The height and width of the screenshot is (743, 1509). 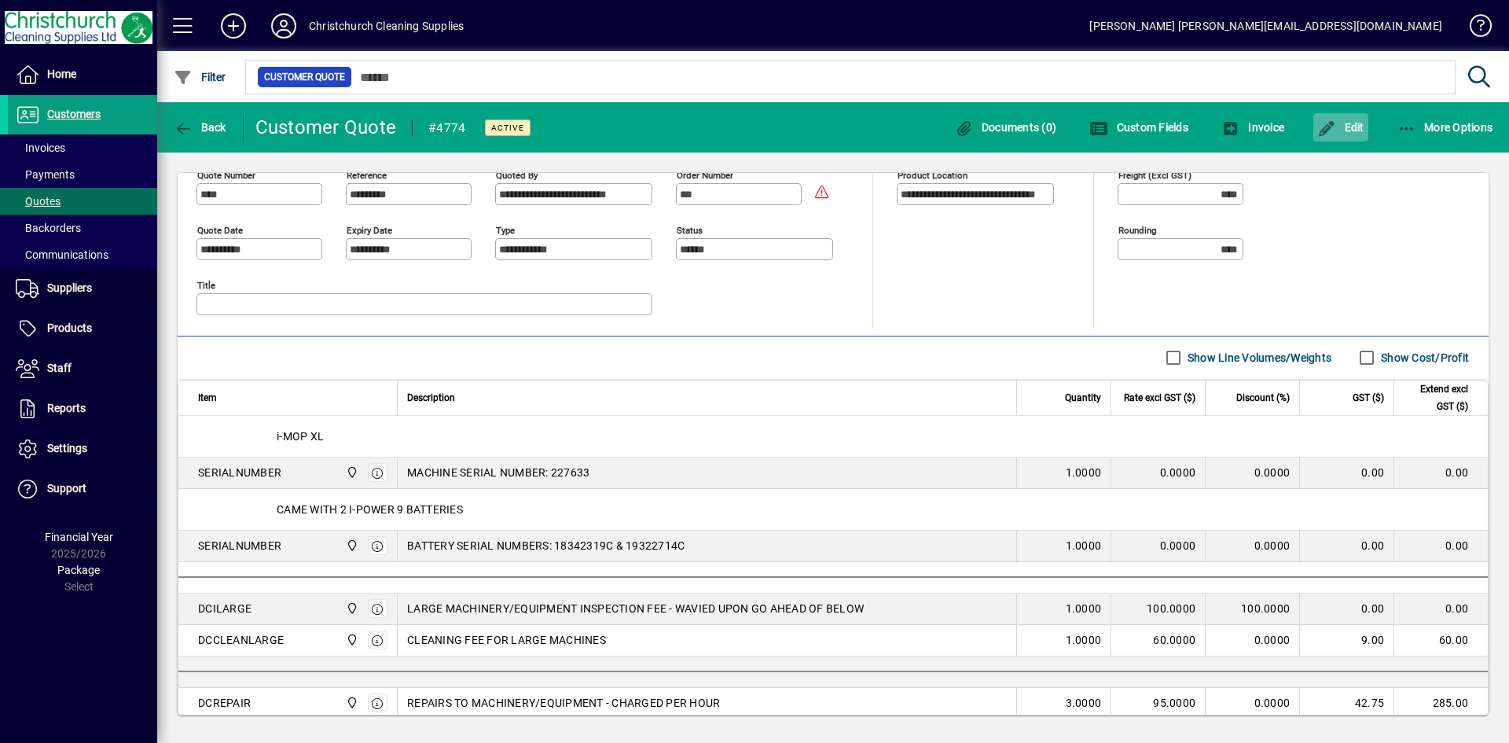 I want to click on span: Payments, so click(x=45, y=174).